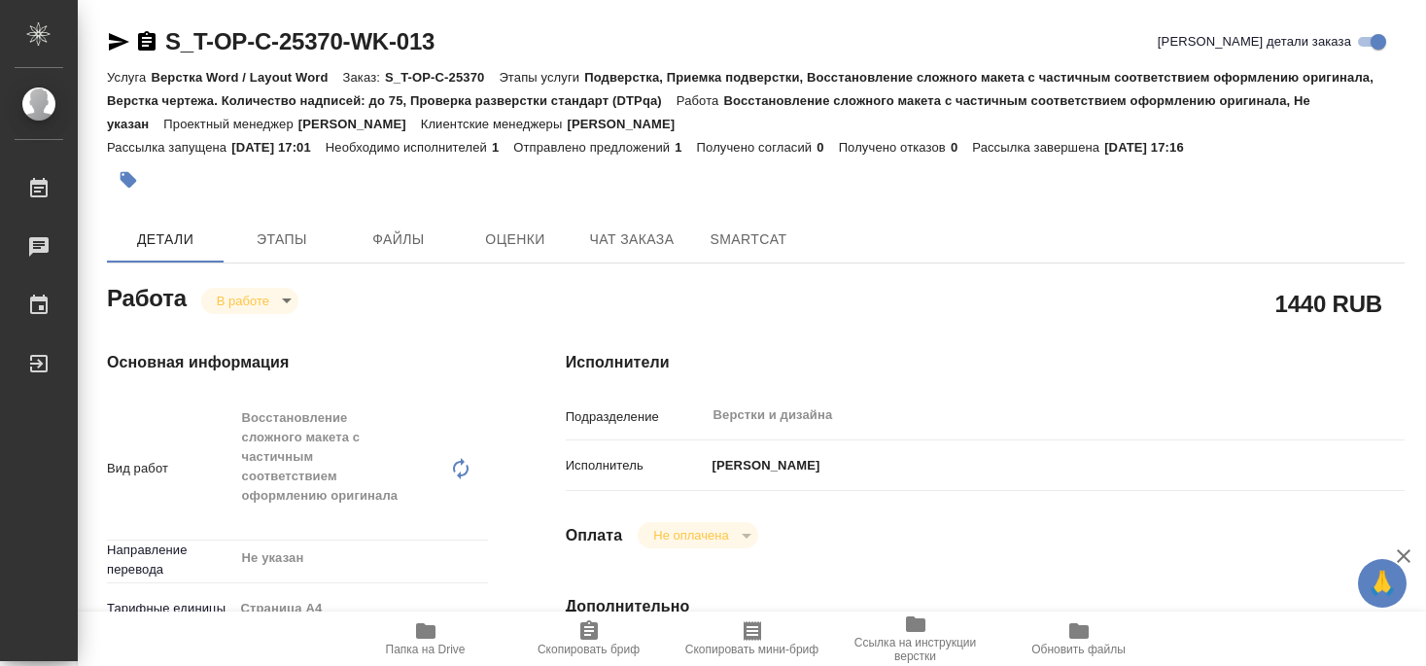 The image size is (1426, 666). Describe the element at coordinates (690, 534) in the screenshot. I see `button: Не оплачена` at that location.